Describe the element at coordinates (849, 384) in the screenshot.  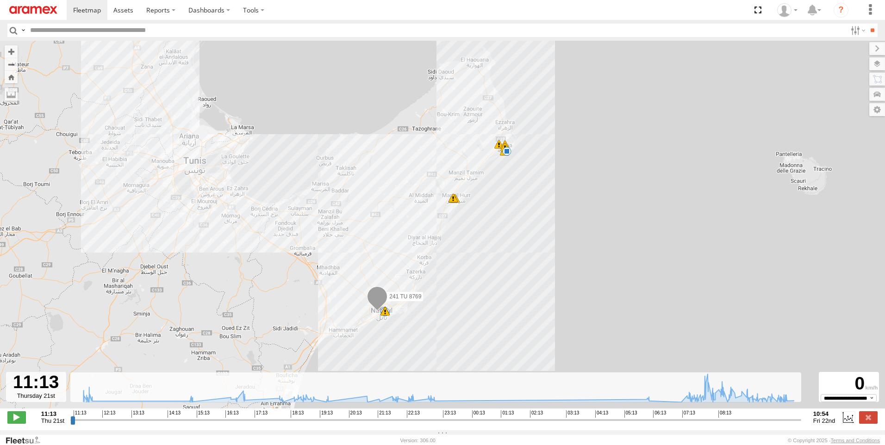
I see `div: 0` at that location.